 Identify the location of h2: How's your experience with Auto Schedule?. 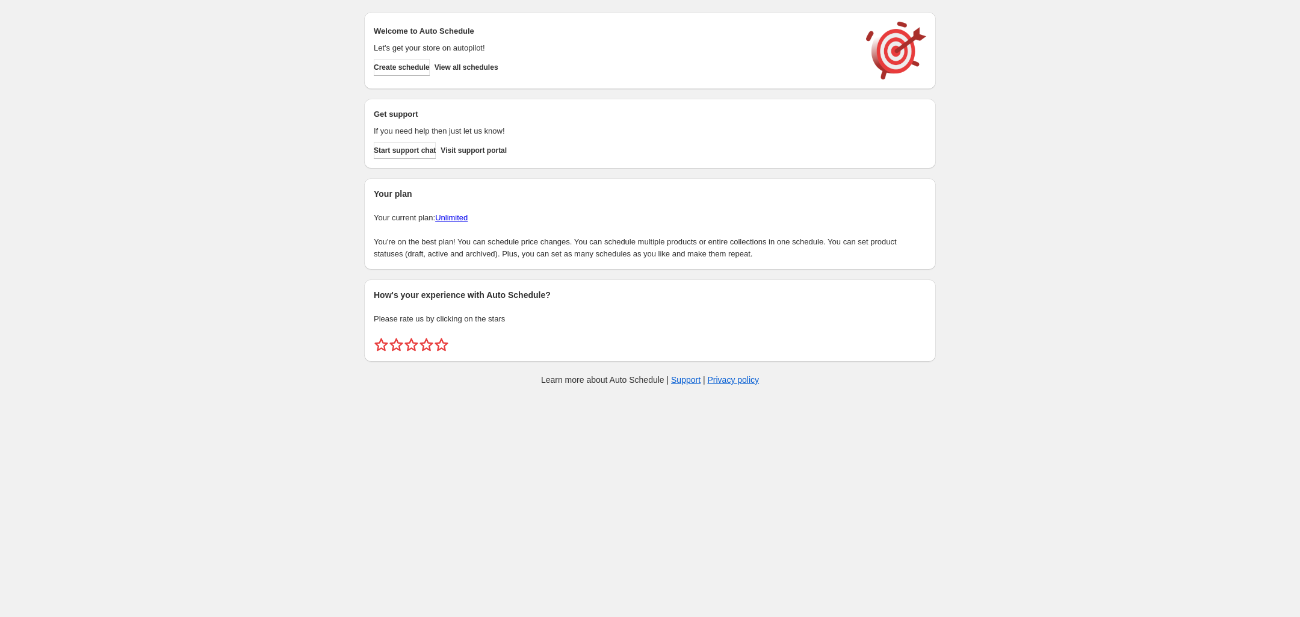
(650, 295).